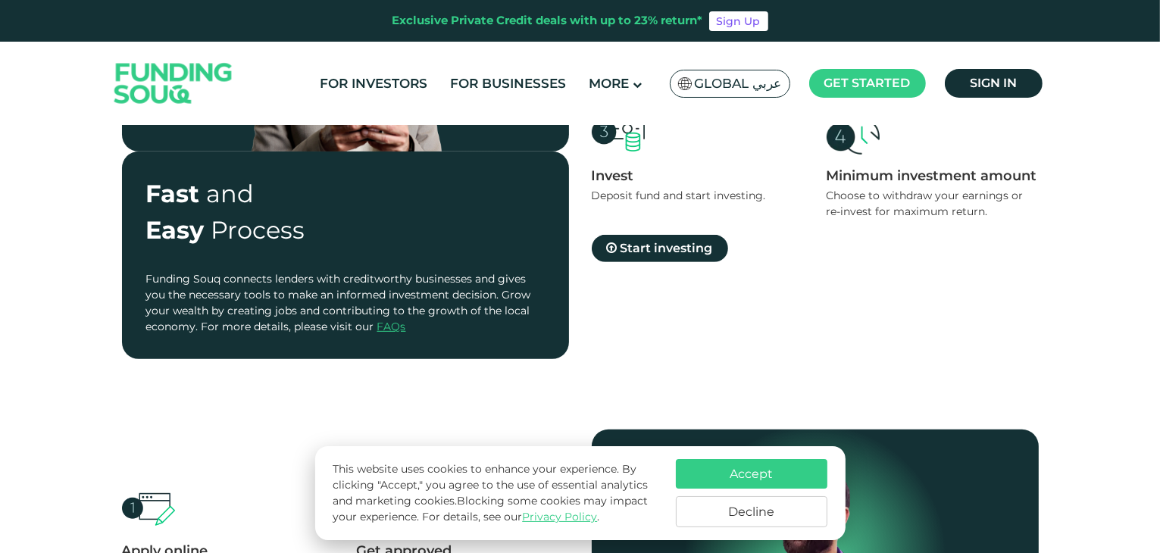 This screenshot has height=553, width=1160. Describe the element at coordinates (392, 326) in the screenshot. I see `a: FAQs` at that location.